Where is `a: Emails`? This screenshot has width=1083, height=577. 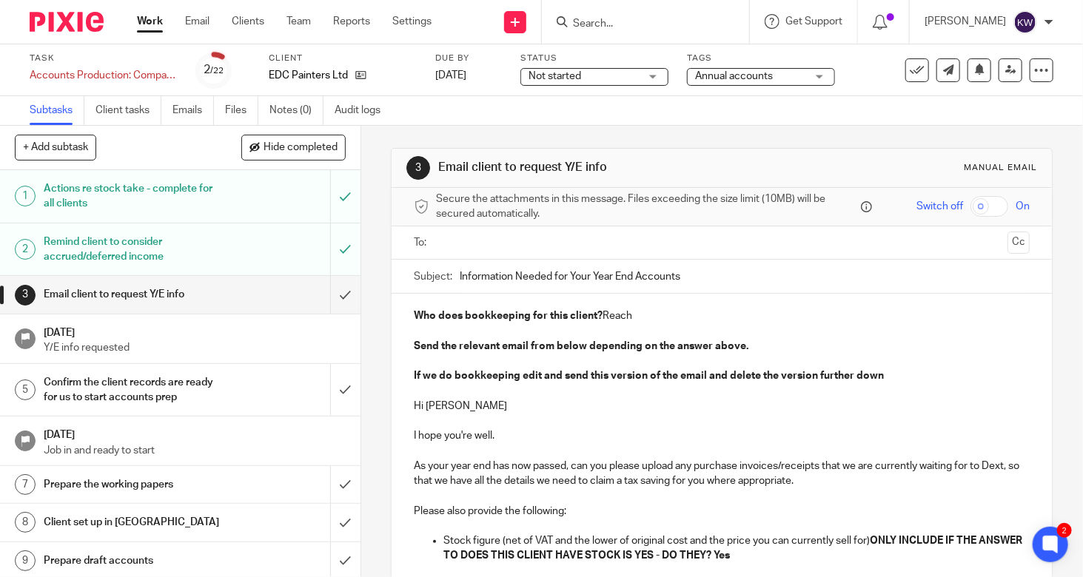 a: Emails is located at coordinates (193, 110).